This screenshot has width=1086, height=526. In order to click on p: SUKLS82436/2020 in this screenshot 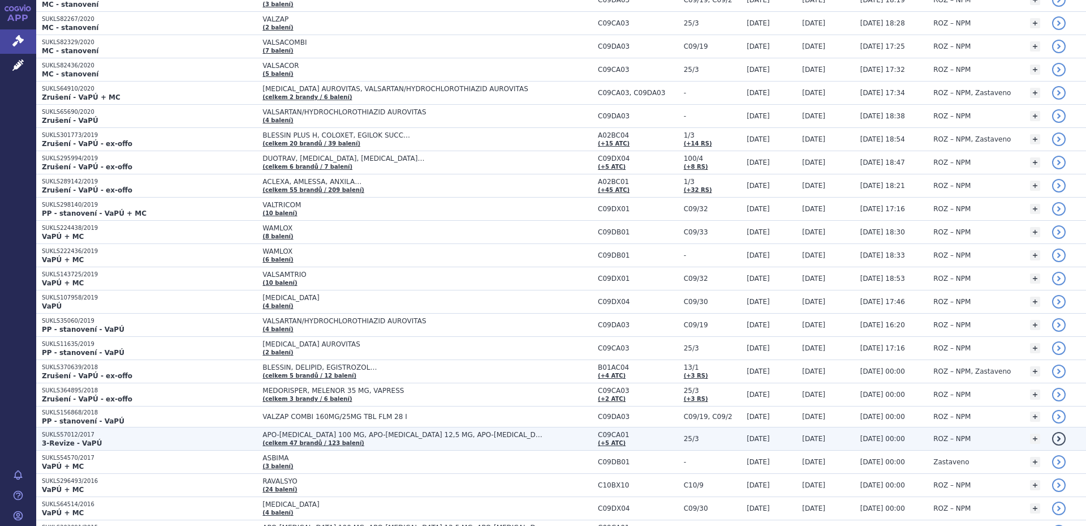, I will do `click(149, 66)`.